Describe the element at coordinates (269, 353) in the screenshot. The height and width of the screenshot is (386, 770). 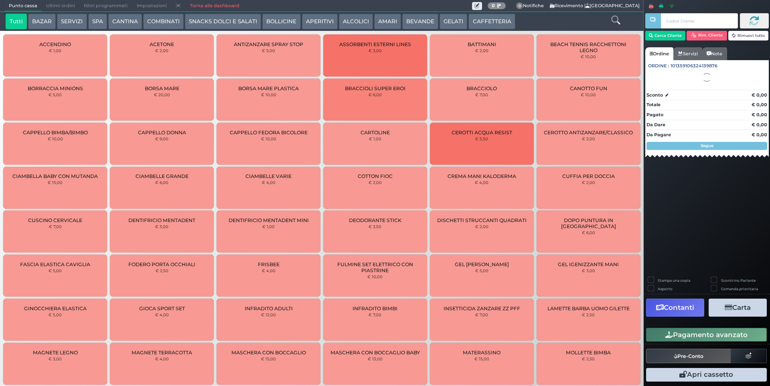
I see `span: MASCHERA CON BOCCAGLIO` at that location.